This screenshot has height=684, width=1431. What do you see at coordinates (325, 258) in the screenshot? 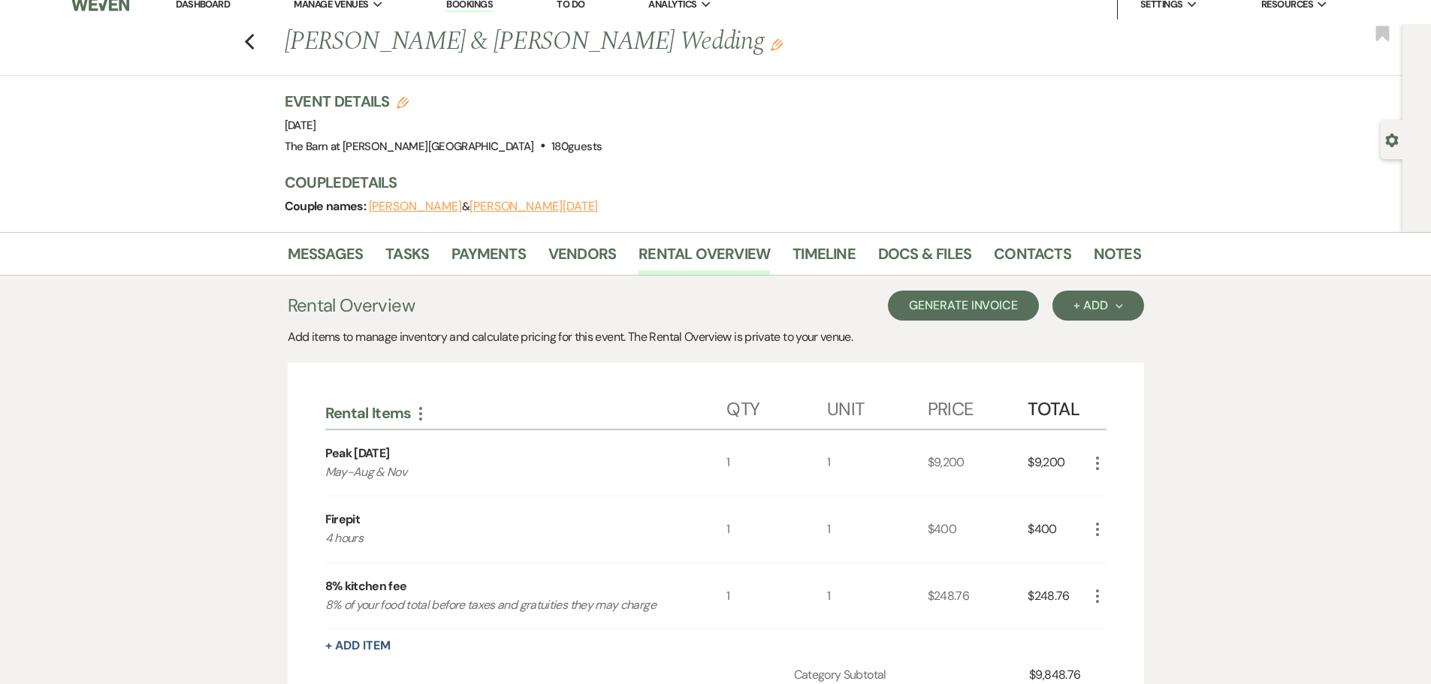
I see `a: Messages` at bounding box center [325, 258].